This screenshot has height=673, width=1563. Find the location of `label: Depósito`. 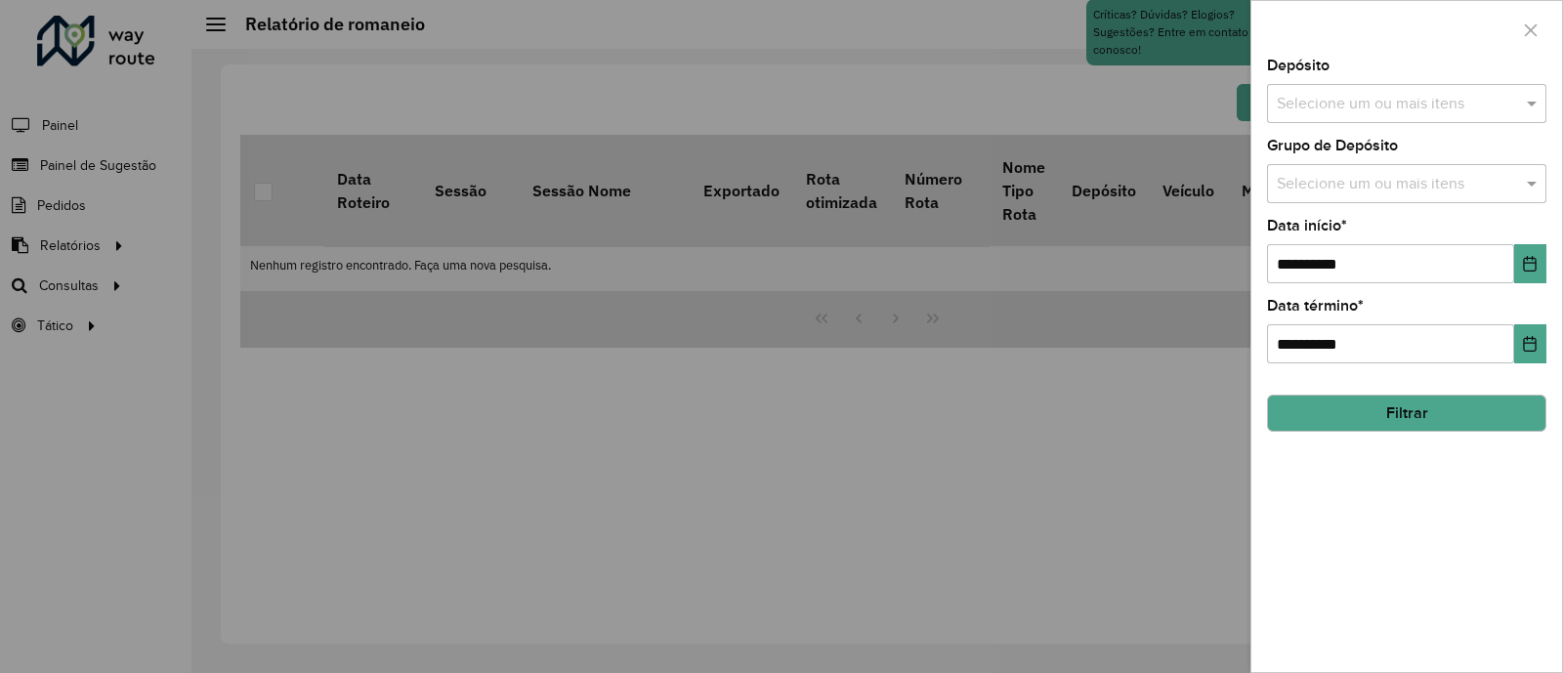

label: Depósito is located at coordinates (1298, 65).